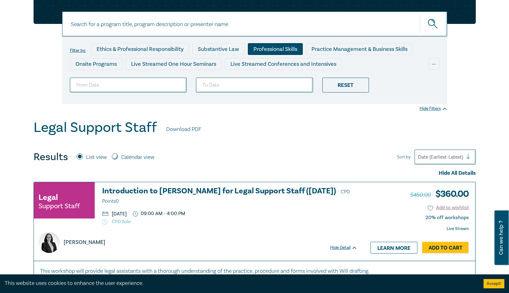 This screenshot has height=293, width=509. What do you see at coordinates (347, 248) in the screenshot?
I see `div: Hide Detail` at bounding box center [347, 248].